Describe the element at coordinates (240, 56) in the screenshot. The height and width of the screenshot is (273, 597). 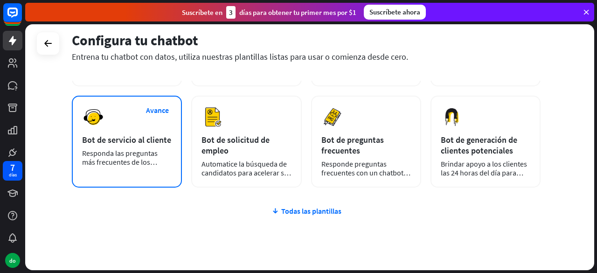
I see `font: Entrena tu chatbot con datos, utiliza nuestras plantillas listas para usar o comienza desde cero.` at that location.